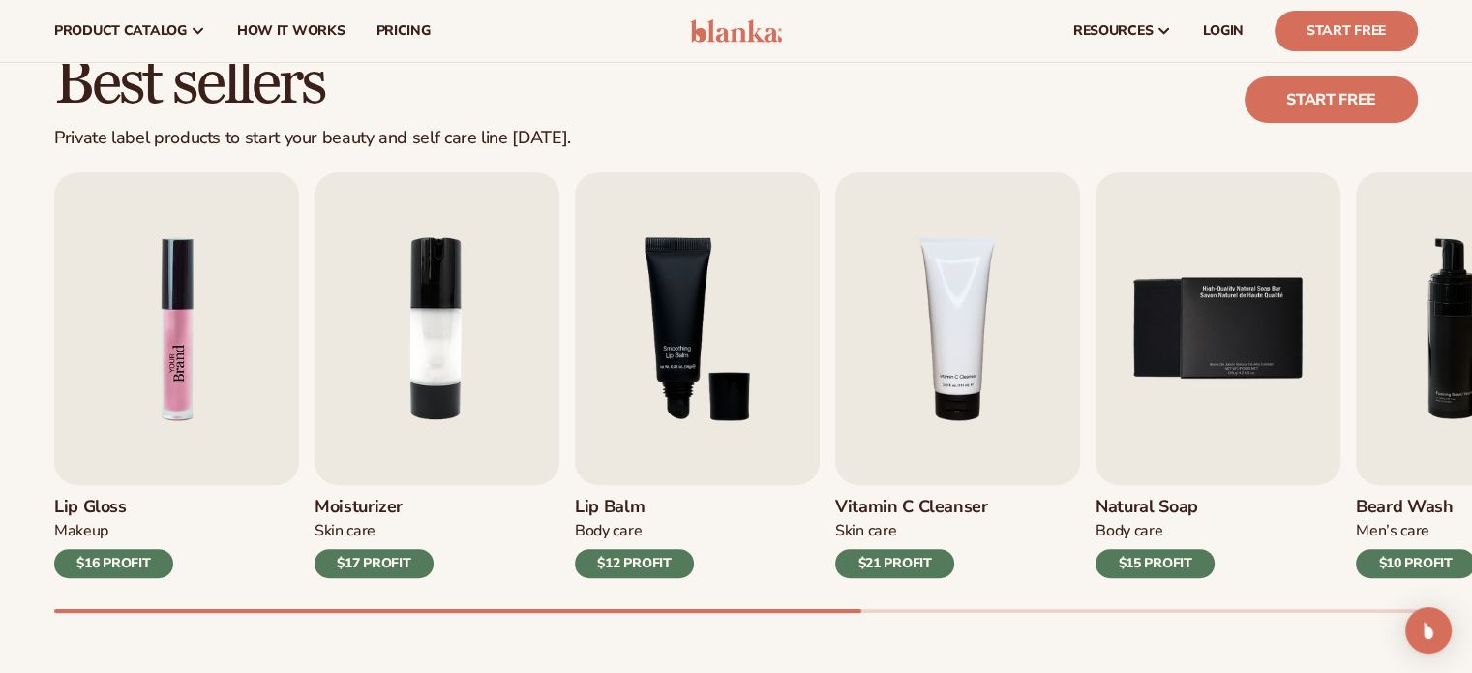  Describe the element at coordinates (697, 375) in the screenshot. I see `a: 3 / 9` at that location.